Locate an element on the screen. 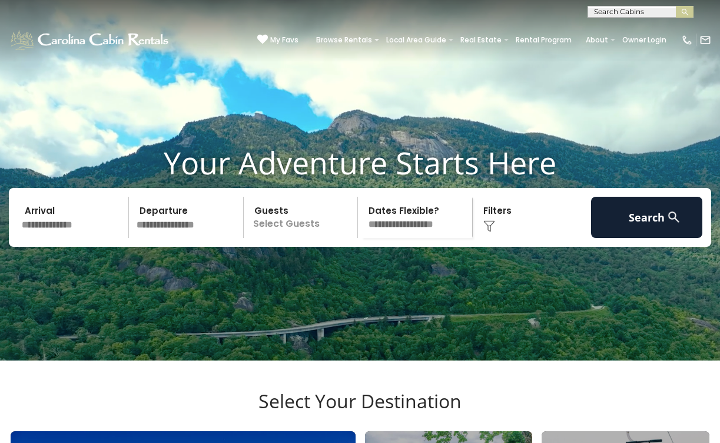 The height and width of the screenshot is (443, 720). a: Real Estate is located at coordinates (481, 40).